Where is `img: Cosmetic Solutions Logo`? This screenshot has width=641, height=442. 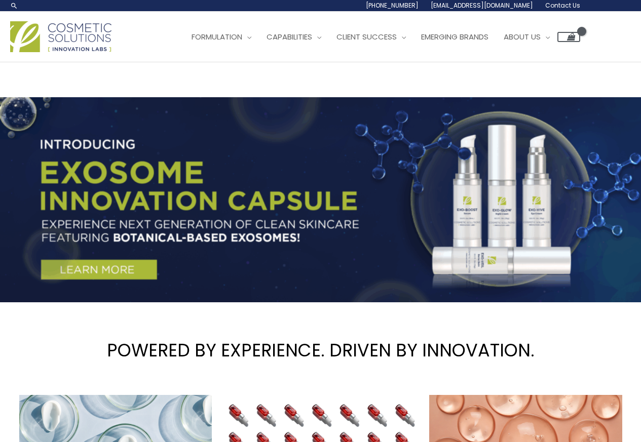
img: Cosmetic Solutions Logo is located at coordinates (61, 36).